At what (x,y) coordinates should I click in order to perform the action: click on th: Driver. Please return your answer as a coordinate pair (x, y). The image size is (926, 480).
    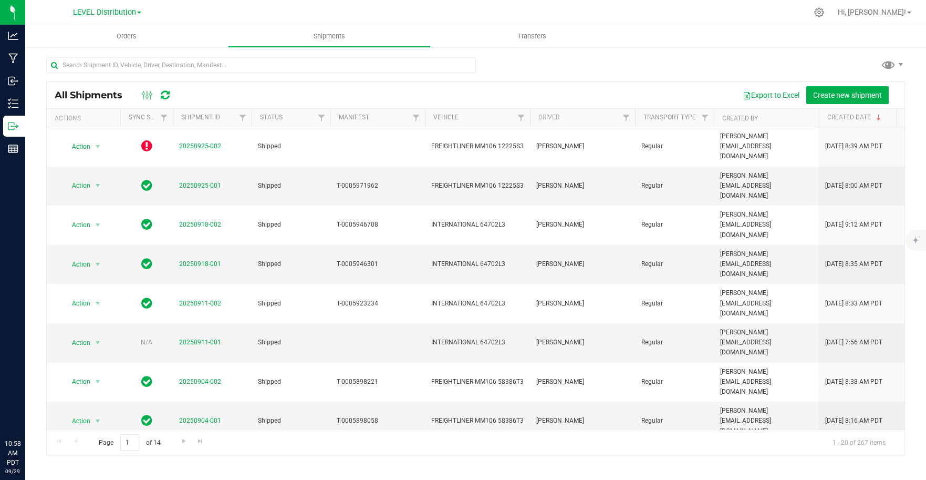
    Looking at the image, I should click on (583, 118).